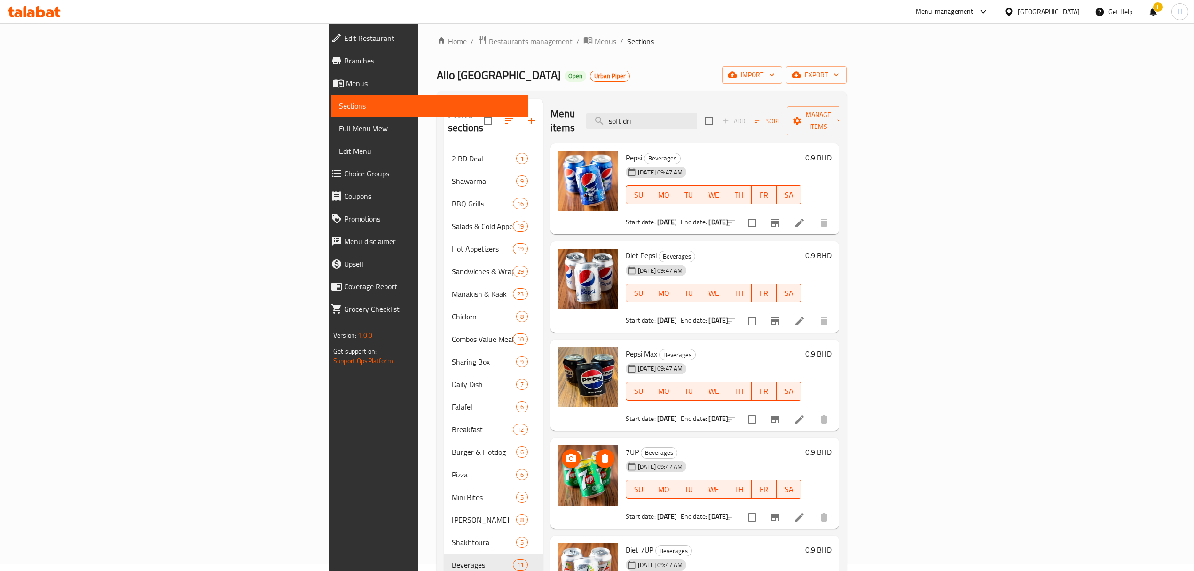 The width and height of the screenshot is (1194, 571). I want to click on span: Open, so click(575, 76).